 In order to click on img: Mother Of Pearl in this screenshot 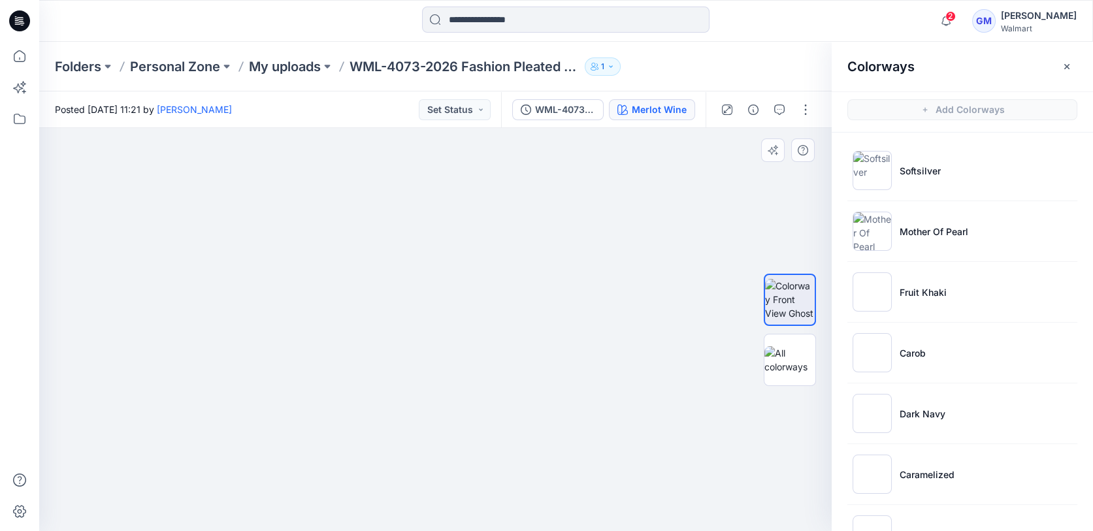, I will do `click(872, 231)`.